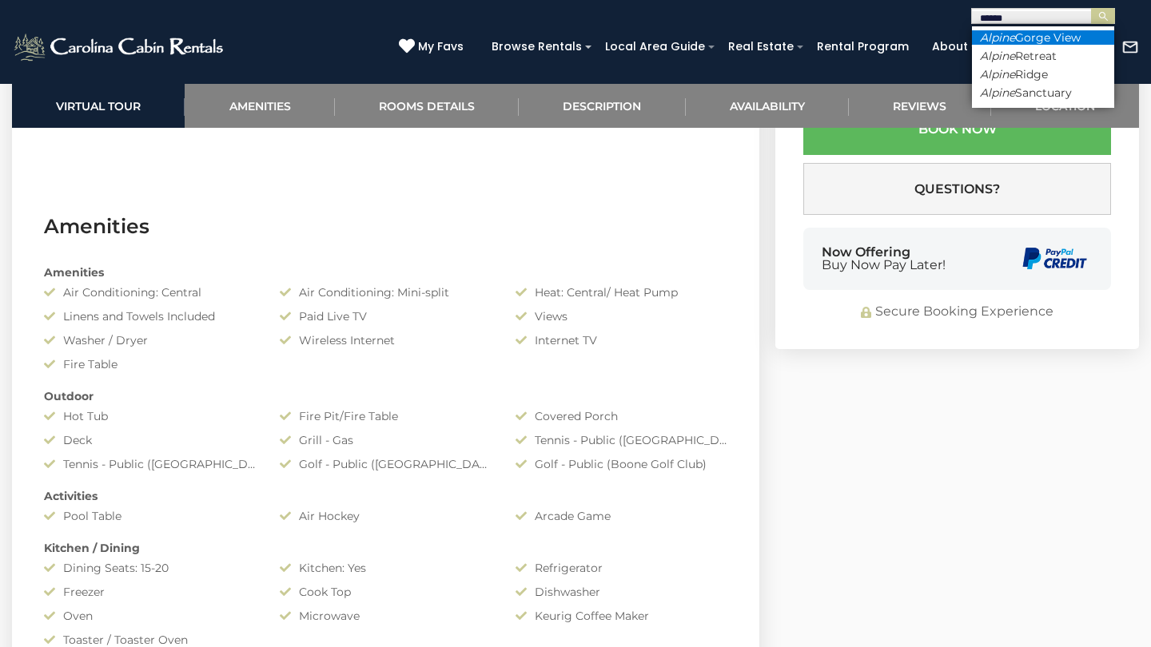  What do you see at coordinates (385, 516) in the screenshot?
I see `div: Air Hockey` at bounding box center [385, 516].